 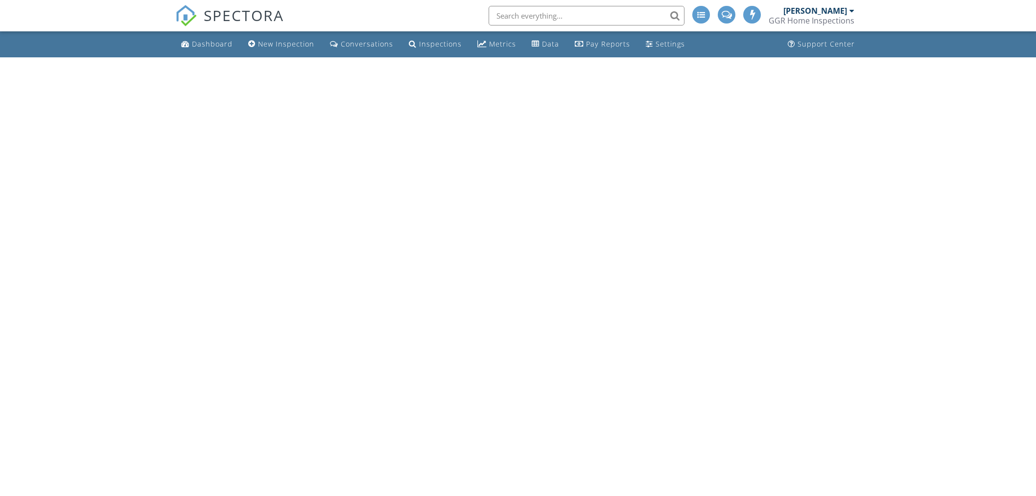 I want to click on div: Dashboard, so click(x=212, y=44).